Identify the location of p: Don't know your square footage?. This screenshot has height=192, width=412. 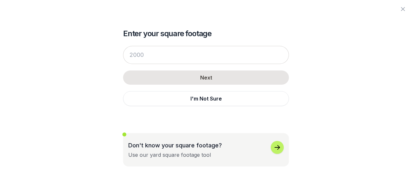
(175, 145).